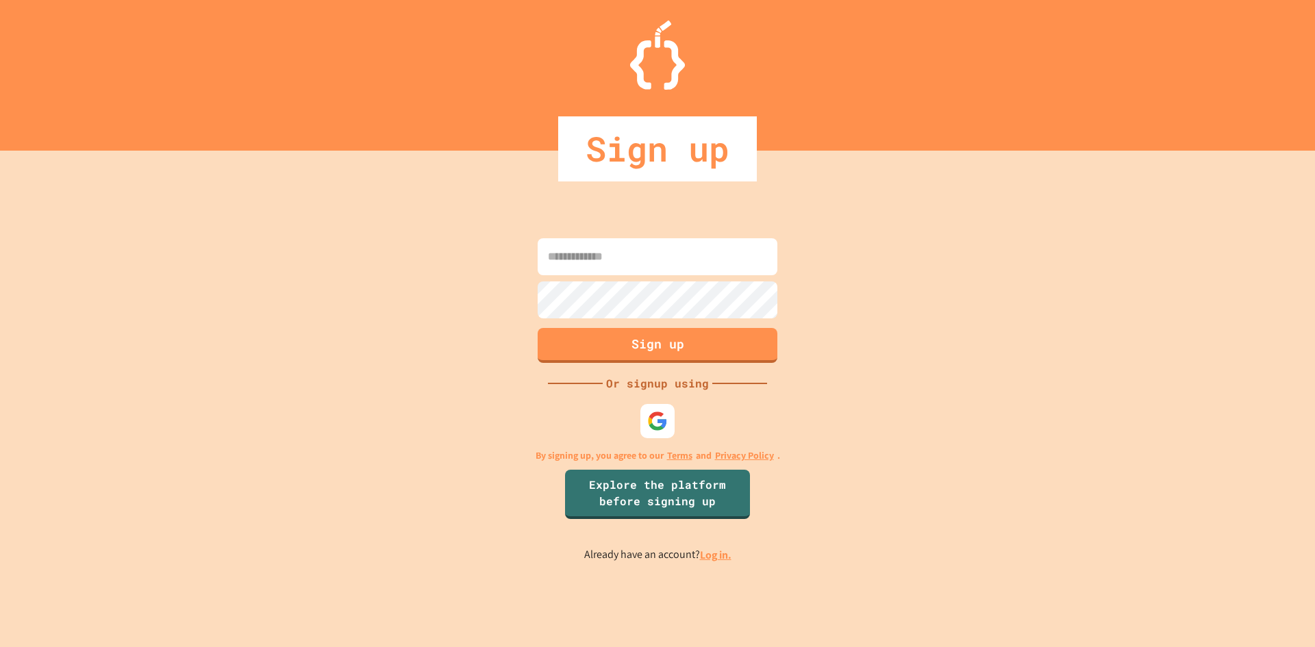 The height and width of the screenshot is (647, 1315). What do you see at coordinates (657, 455) in the screenshot?
I see `p: By signing up, you agree to our and .` at bounding box center [657, 455].